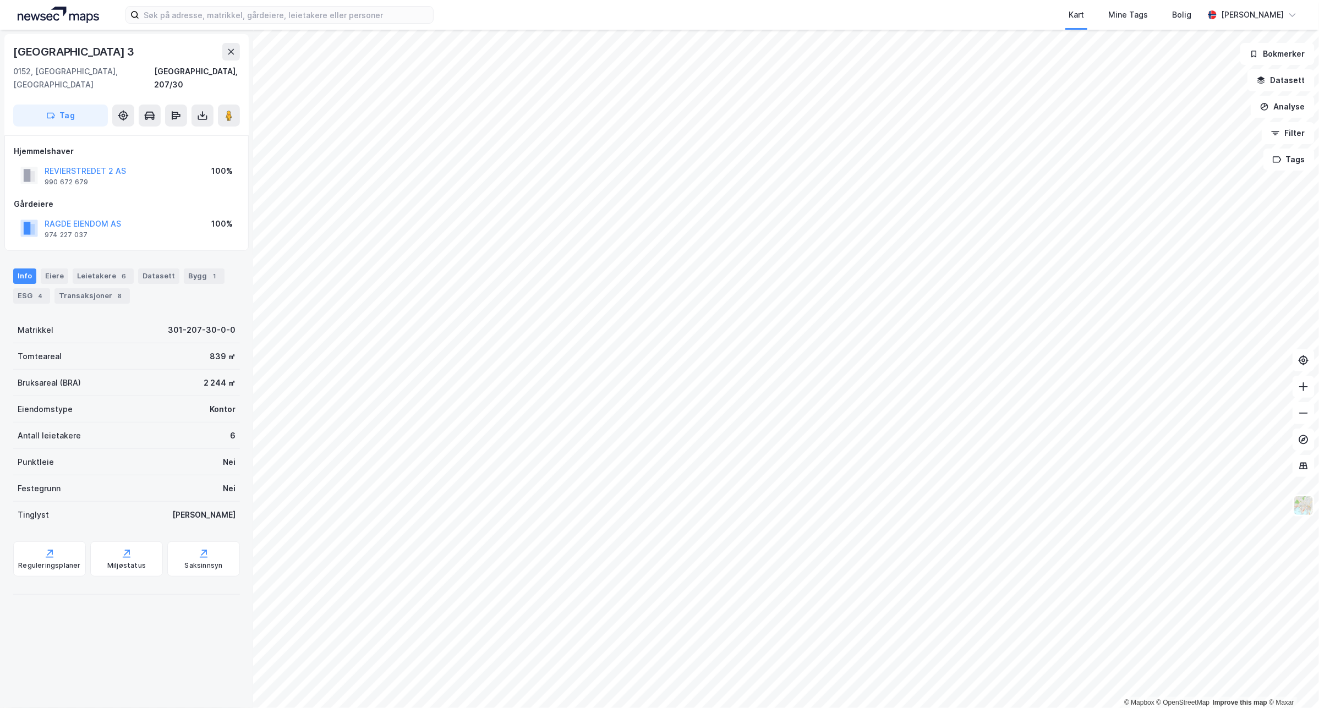 The height and width of the screenshot is (708, 1319). What do you see at coordinates (1291, 682) in the screenshot?
I see `div: Kontrollprogram for chat` at bounding box center [1291, 682].